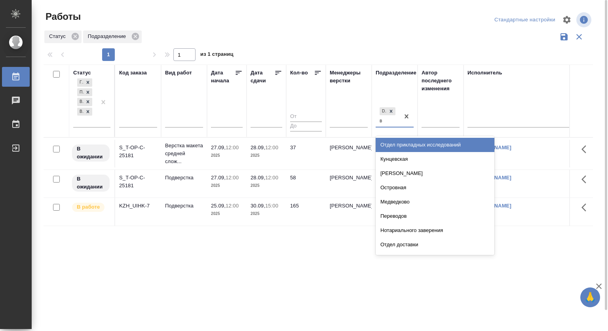  I want to click on div: В работе, so click(80, 112).